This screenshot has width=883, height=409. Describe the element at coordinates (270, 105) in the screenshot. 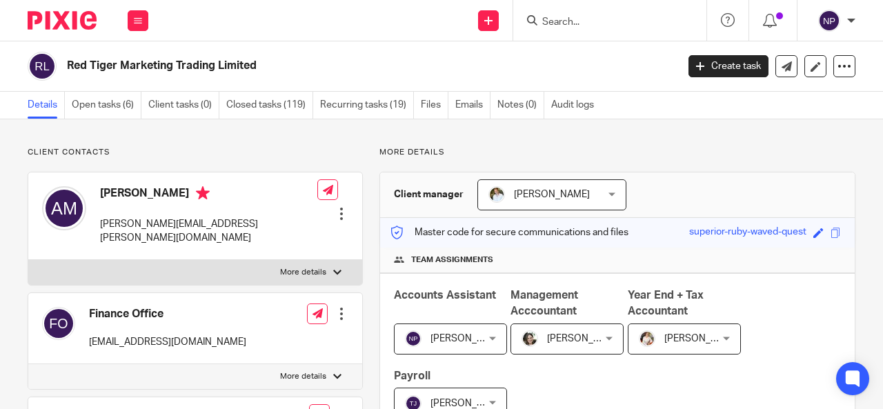

I see `a: Closed tasks (119)` at that location.